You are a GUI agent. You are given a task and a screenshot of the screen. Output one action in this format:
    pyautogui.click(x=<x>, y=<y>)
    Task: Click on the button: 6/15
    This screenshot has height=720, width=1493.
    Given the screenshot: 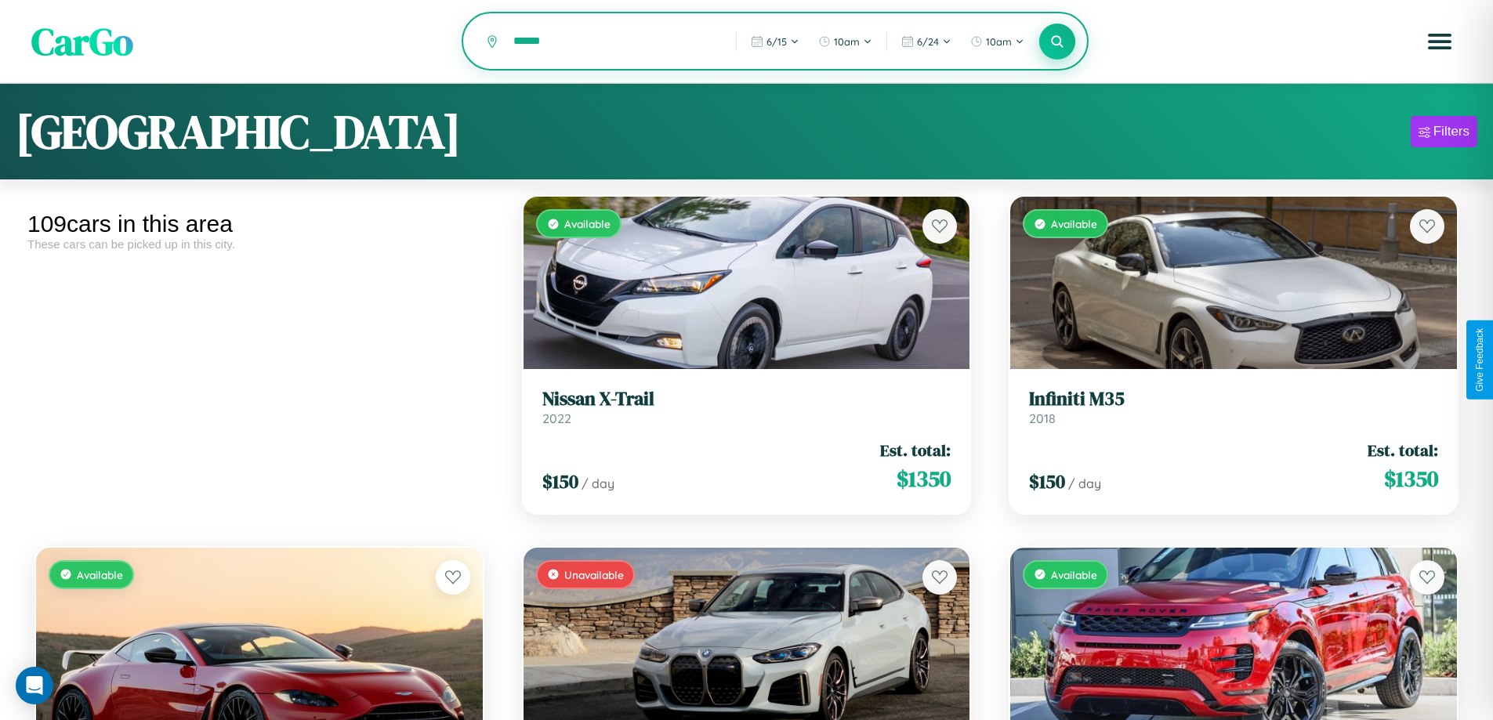 What is the action you would take?
    pyautogui.click(x=775, y=42)
    